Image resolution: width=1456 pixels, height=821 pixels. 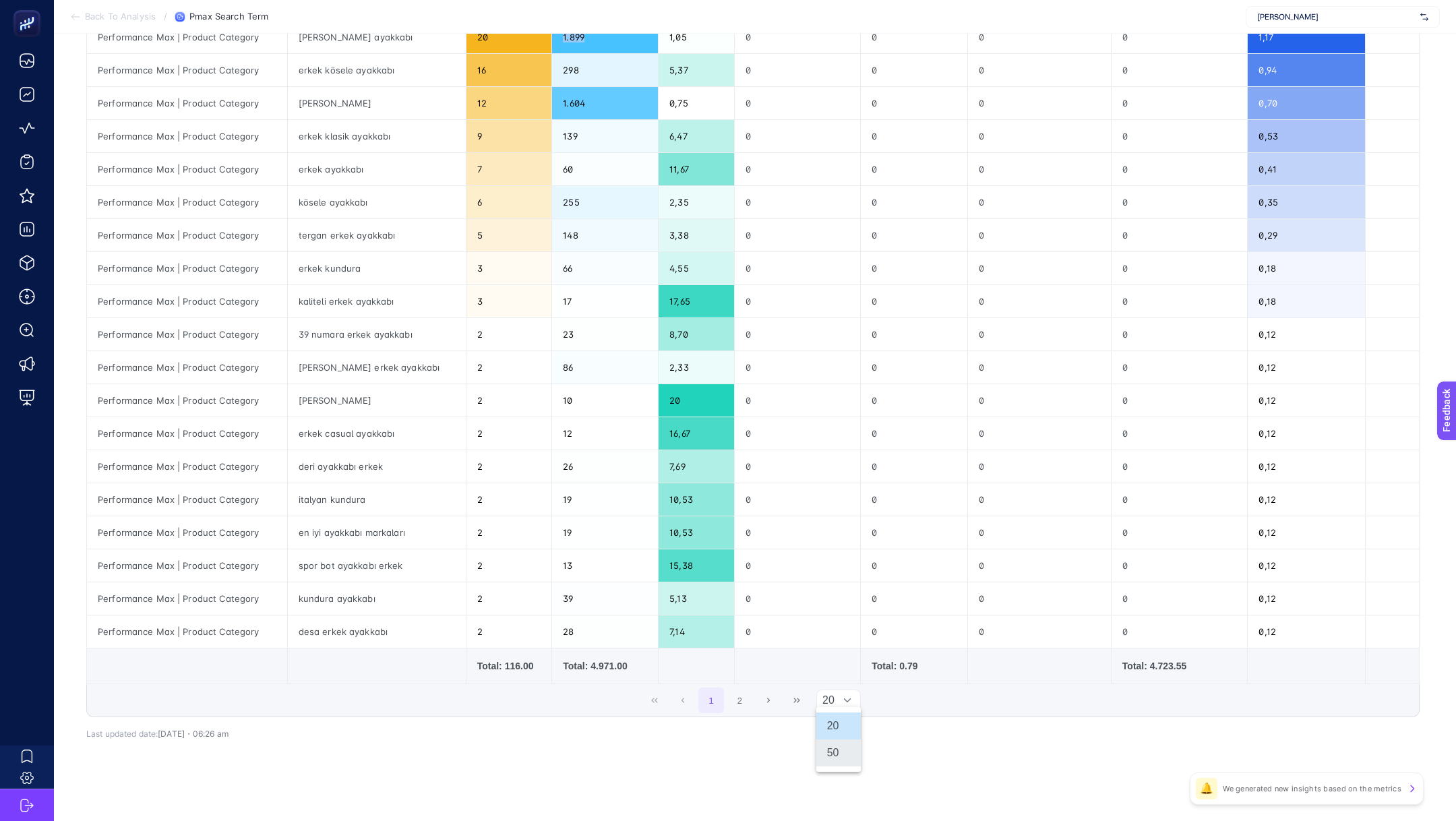 I want to click on div: 6, so click(x=509, y=203).